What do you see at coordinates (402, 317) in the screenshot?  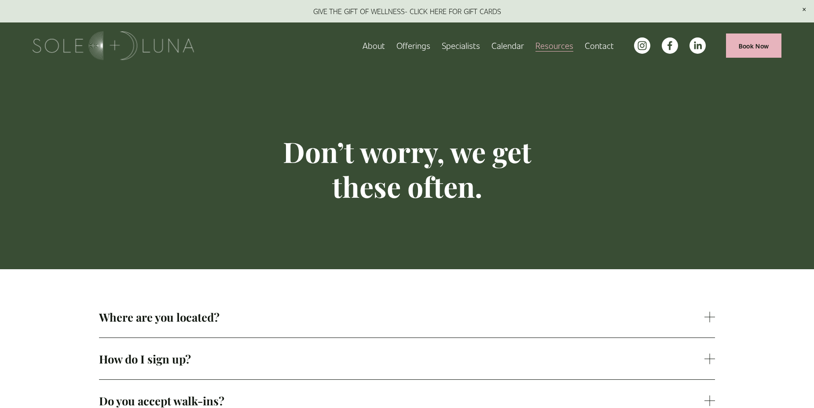 I see `span: Where are you located?` at bounding box center [402, 317].